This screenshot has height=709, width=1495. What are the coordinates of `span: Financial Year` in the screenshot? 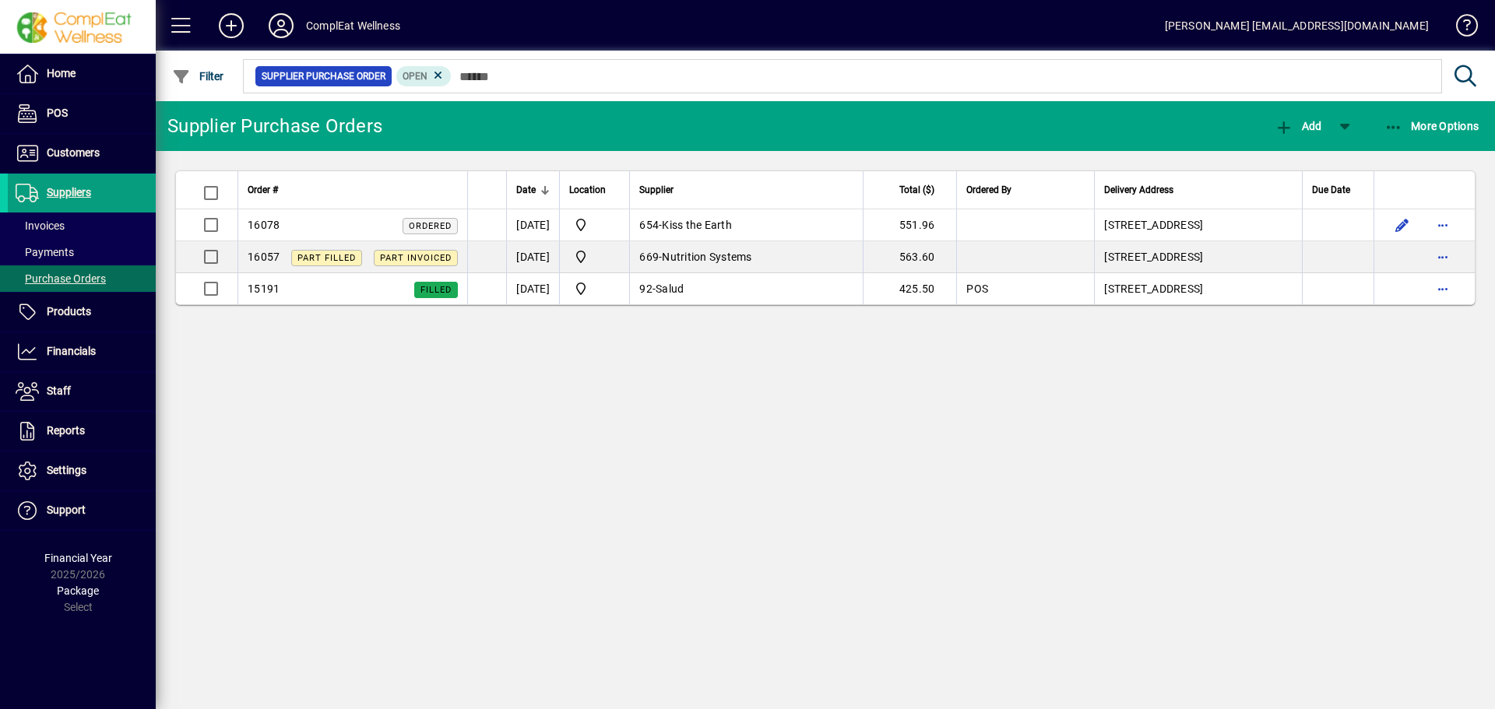 It's located at (78, 558).